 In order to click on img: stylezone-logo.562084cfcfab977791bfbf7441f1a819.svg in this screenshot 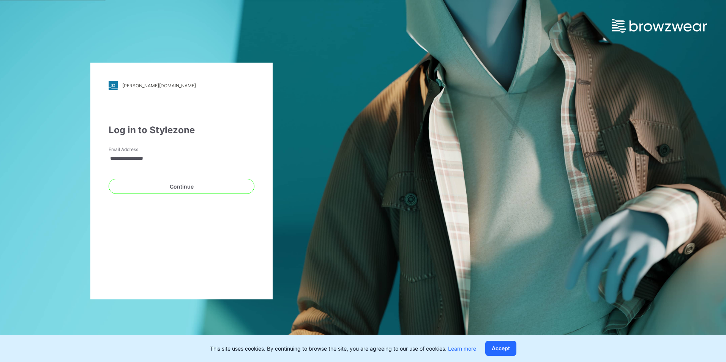, I will do `click(113, 85)`.